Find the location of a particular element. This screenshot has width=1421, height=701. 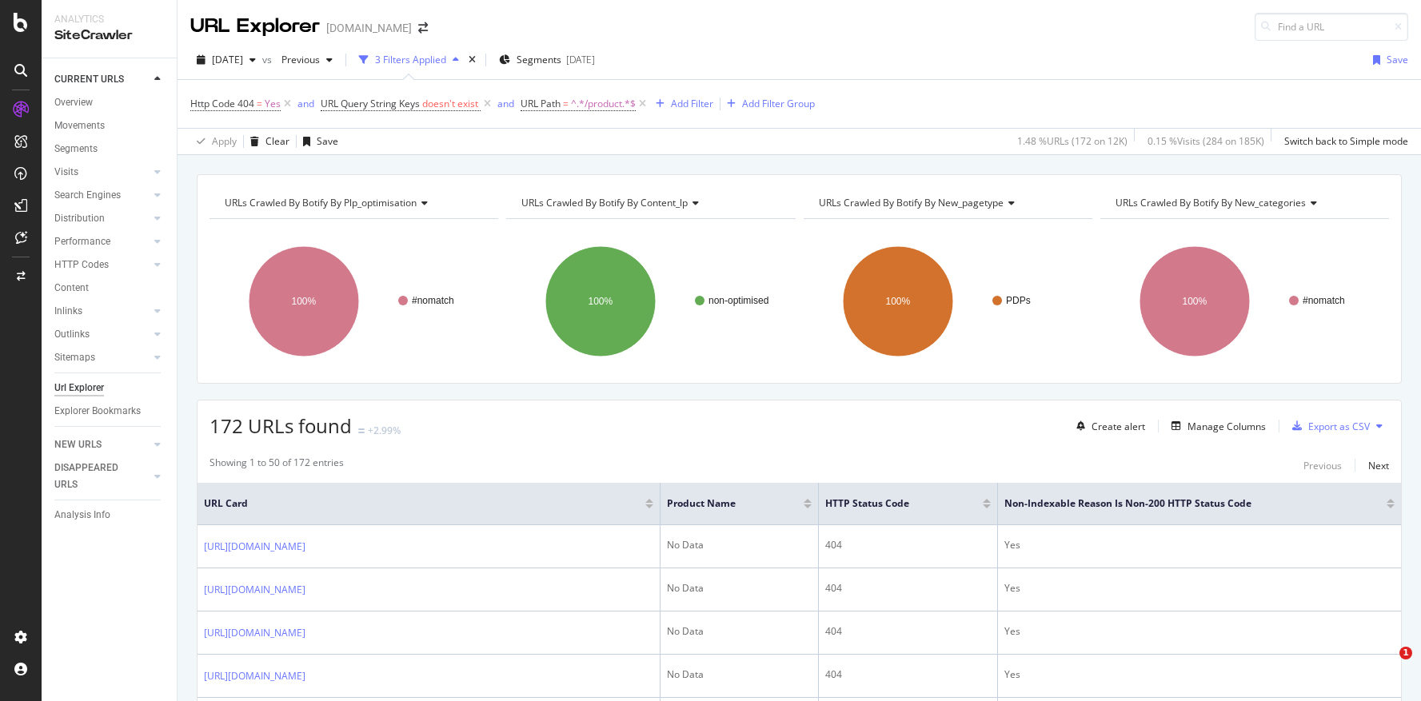

button: Apply is located at coordinates (213, 142).